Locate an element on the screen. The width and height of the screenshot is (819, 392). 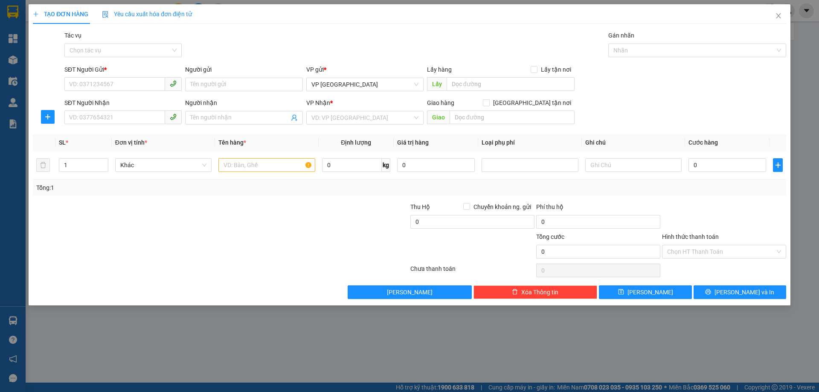
button: delete is located at coordinates (43, 165).